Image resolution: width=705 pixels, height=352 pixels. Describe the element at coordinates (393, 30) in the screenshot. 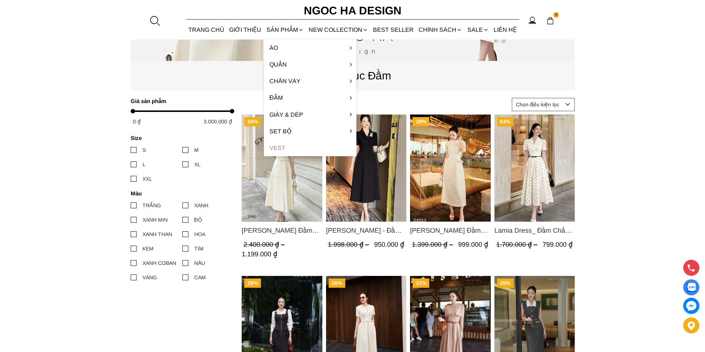

I see `a: BEST SELLER` at that location.